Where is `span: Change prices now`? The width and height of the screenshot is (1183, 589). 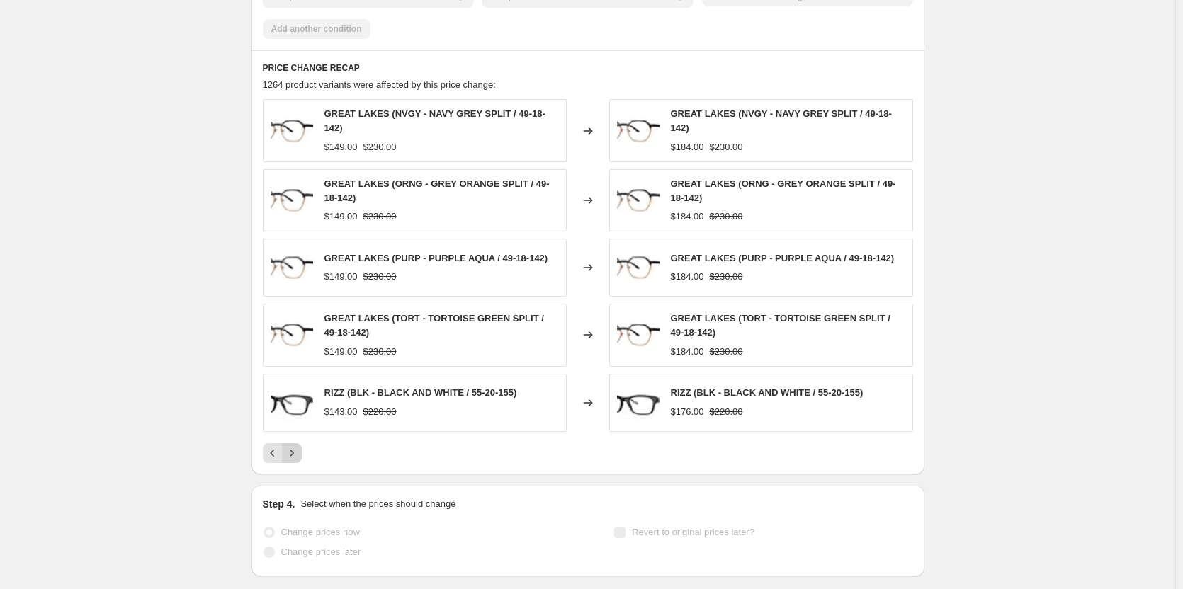 span: Change prices now is located at coordinates (320, 532).